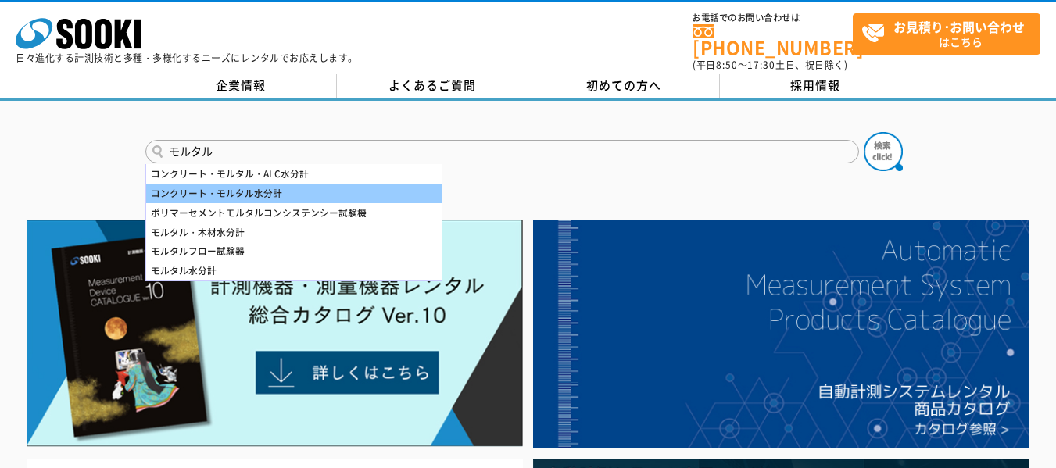 The height and width of the screenshot is (468, 1056). What do you see at coordinates (294, 213) in the screenshot?
I see `div: ポリマーセメントモルタルコンシステンシー試験機` at bounding box center [294, 213].